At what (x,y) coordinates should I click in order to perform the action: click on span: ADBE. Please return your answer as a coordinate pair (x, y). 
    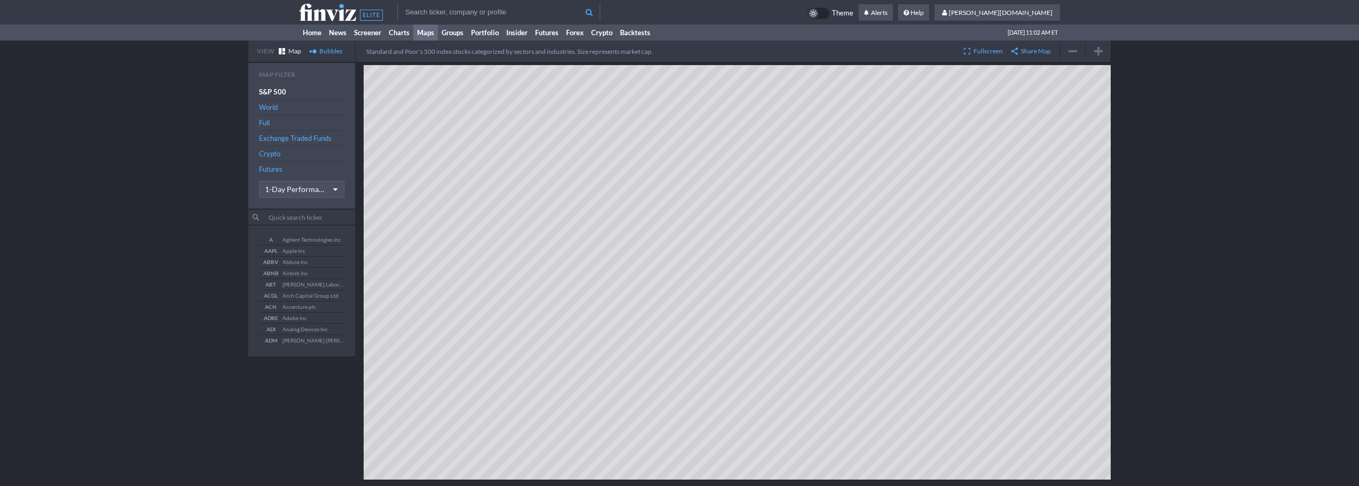
    Looking at the image, I should click on (271, 318).